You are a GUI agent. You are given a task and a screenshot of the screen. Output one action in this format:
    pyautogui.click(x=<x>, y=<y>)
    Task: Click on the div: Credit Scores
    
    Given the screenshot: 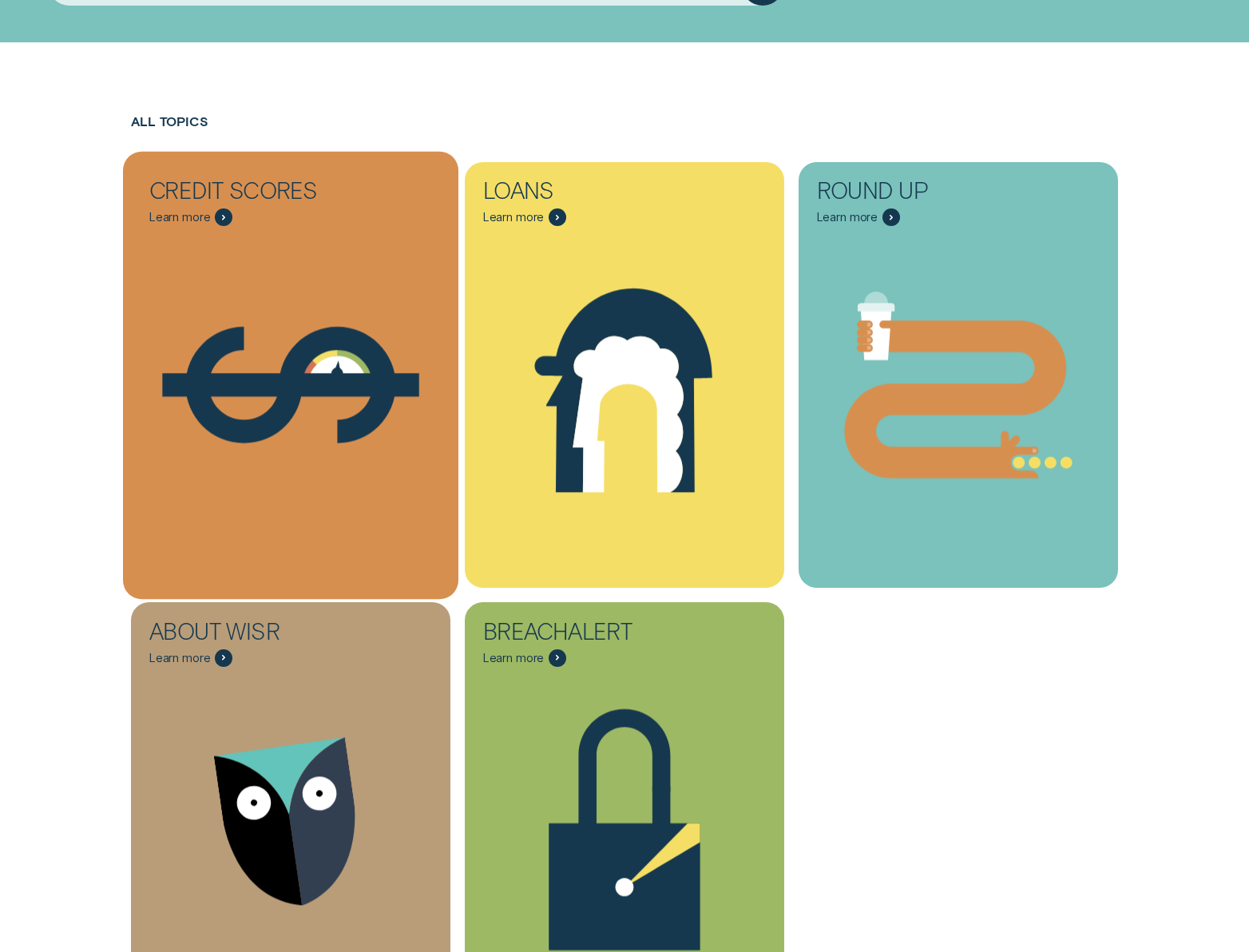 What is the action you would take?
    pyautogui.click(x=236, y=194)
    